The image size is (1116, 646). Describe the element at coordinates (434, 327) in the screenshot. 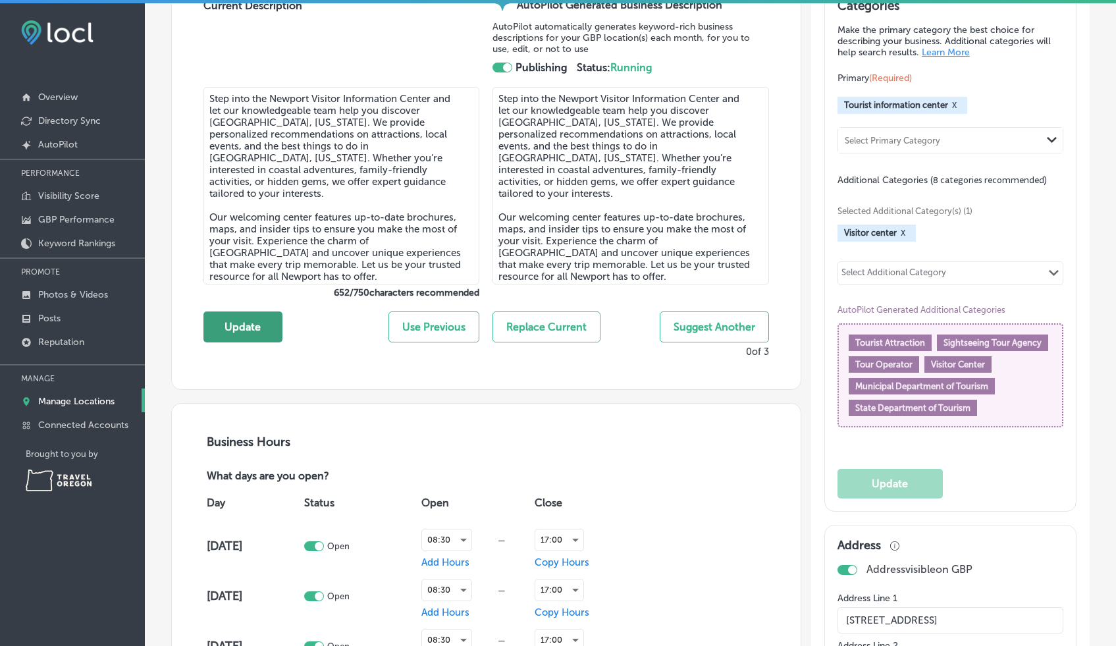

I see `button: Use Previous` at that location.